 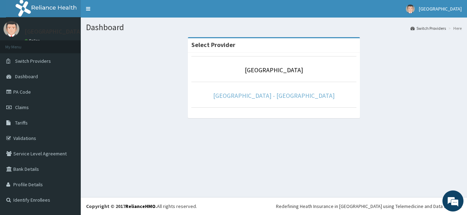 I want to click on span: Claims, so click(x=22, y=107).